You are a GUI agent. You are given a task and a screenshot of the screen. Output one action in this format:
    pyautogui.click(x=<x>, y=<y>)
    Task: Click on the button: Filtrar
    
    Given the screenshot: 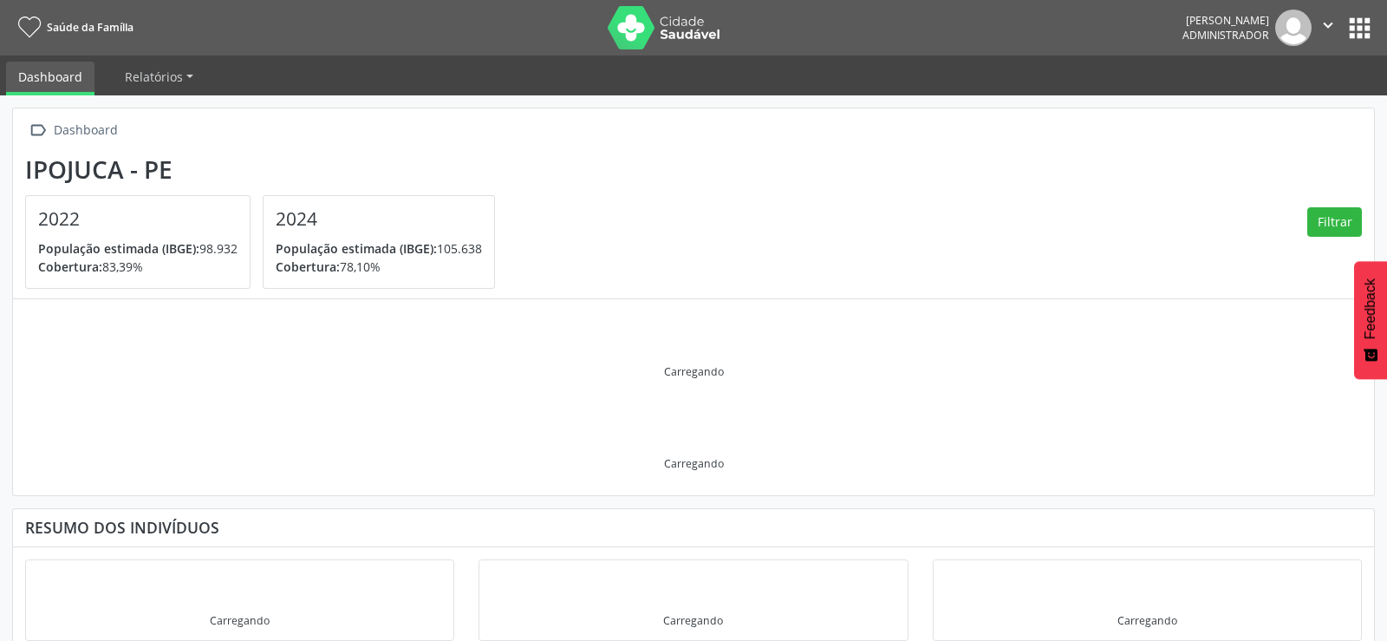 What is the action you would take?
    pyautogui.click(x=1334, y=222)
    